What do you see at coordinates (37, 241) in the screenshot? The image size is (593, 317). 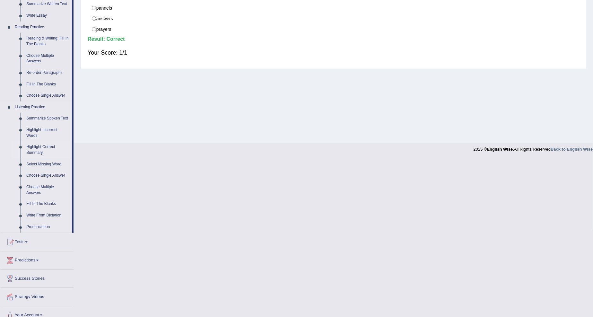 I see `a: Tests` at bounding box center [37, 241].